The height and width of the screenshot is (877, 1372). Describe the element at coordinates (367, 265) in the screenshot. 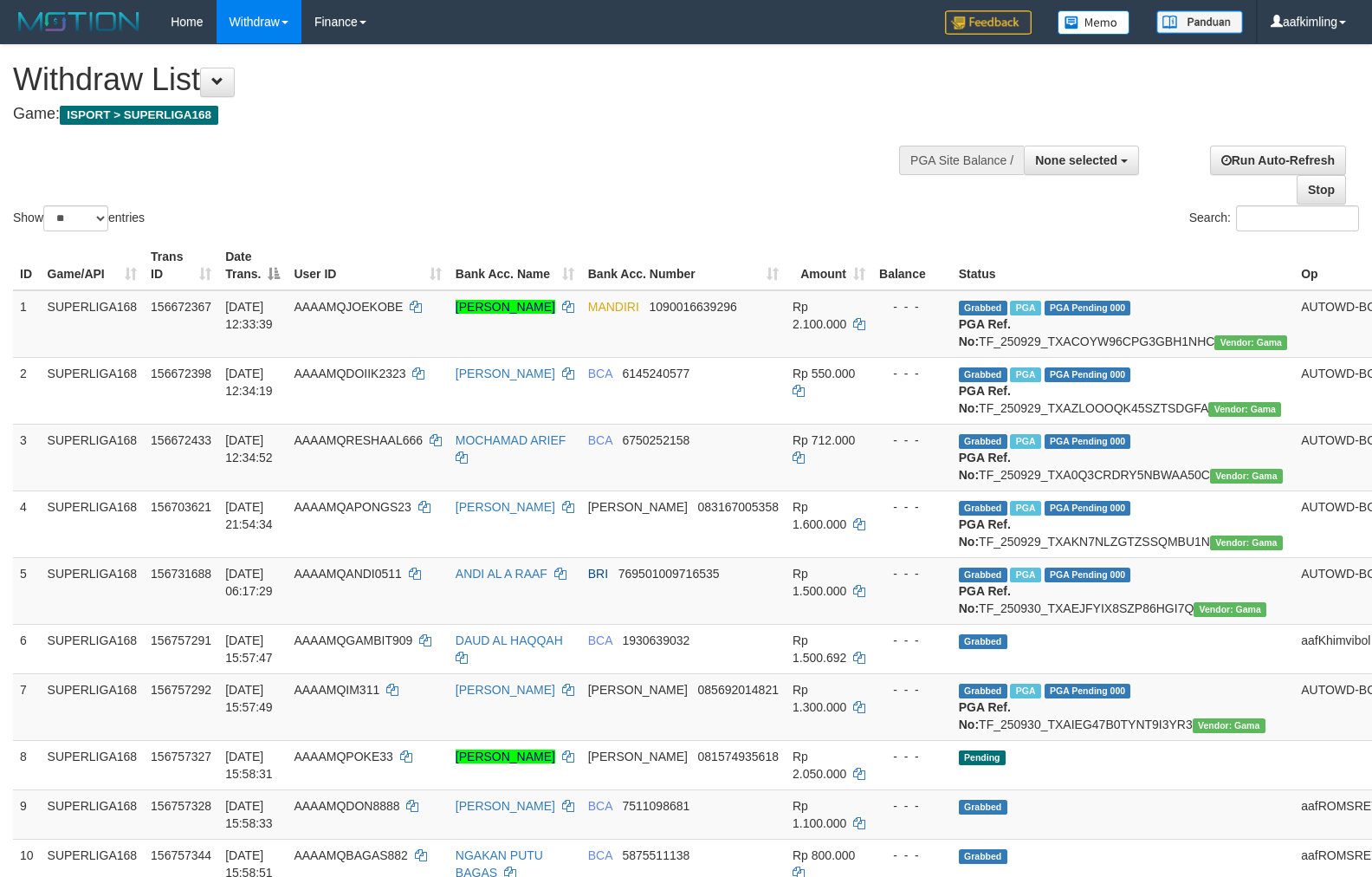

I see `th: User ID: activate to sort column ascending` at that location.